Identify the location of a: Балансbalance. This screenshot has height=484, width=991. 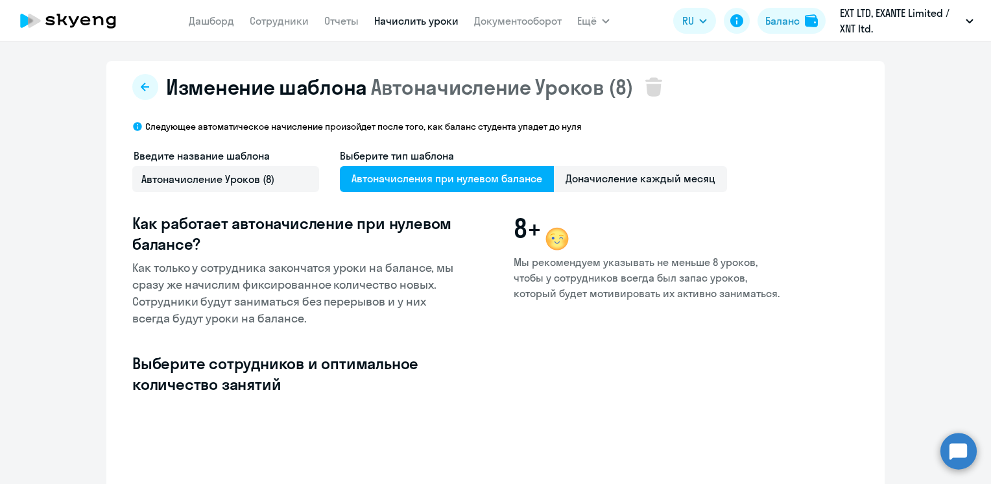
(791, 21).